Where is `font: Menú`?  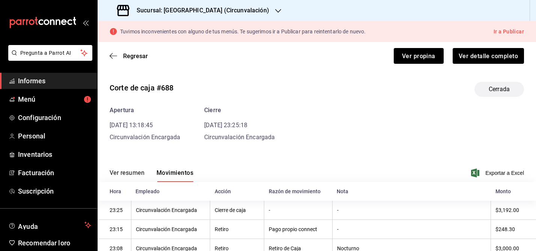 font: Menú is located at coordinates (27, 99).